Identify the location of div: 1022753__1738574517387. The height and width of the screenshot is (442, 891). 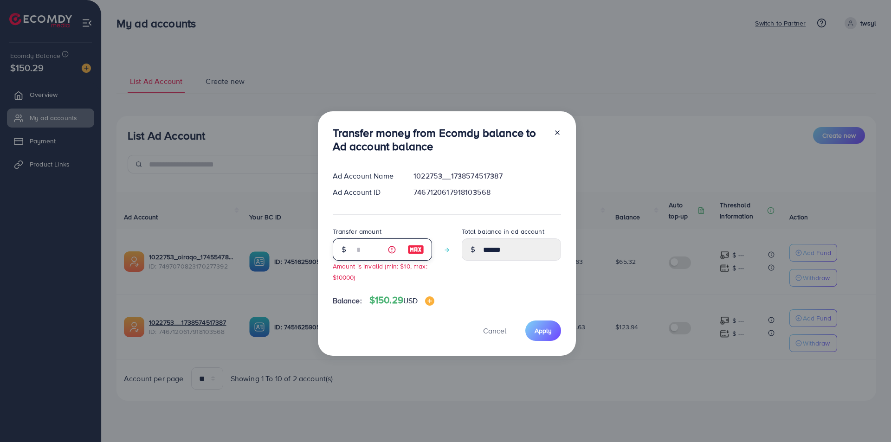
(487, 176).